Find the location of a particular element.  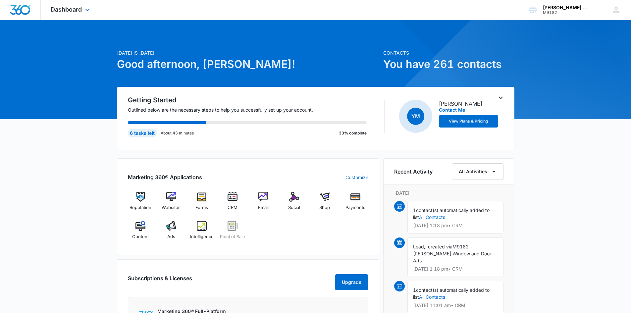

h6: Recent Activity is located at coordinates (413, 172).